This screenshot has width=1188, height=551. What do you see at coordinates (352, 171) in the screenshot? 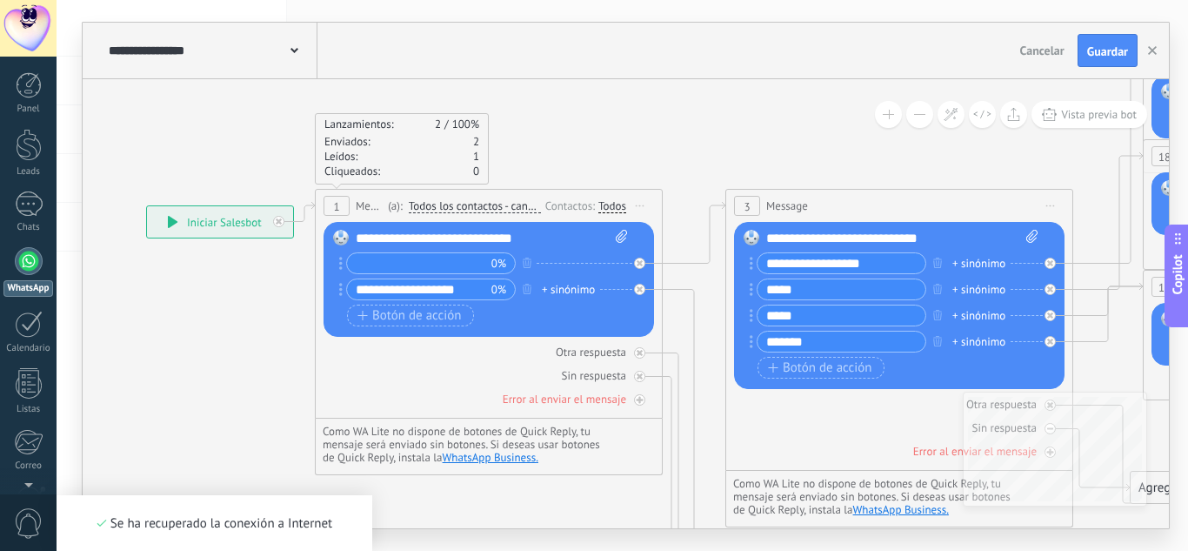
I see `span: Cliqueados:` at bounding box center [352, 171].